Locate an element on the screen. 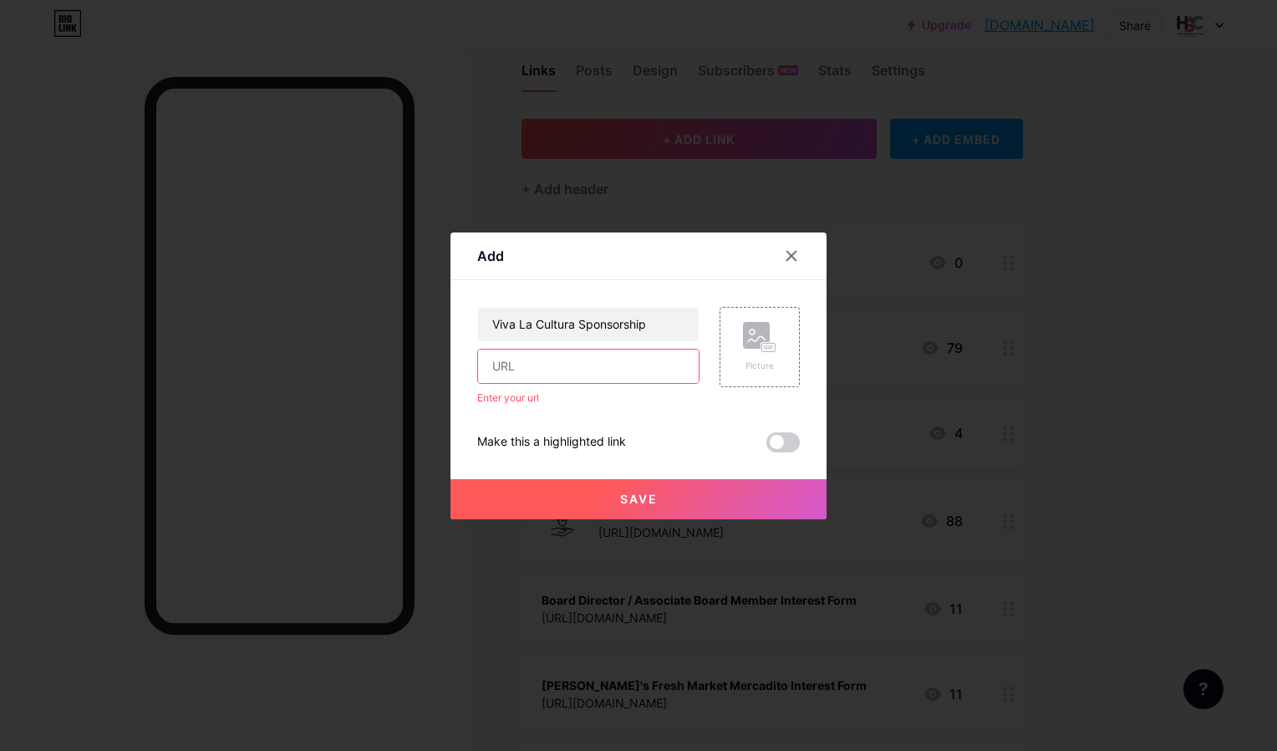 This screenshot has width=1277, height=751. input: Title is located at coordinates (589, 324).